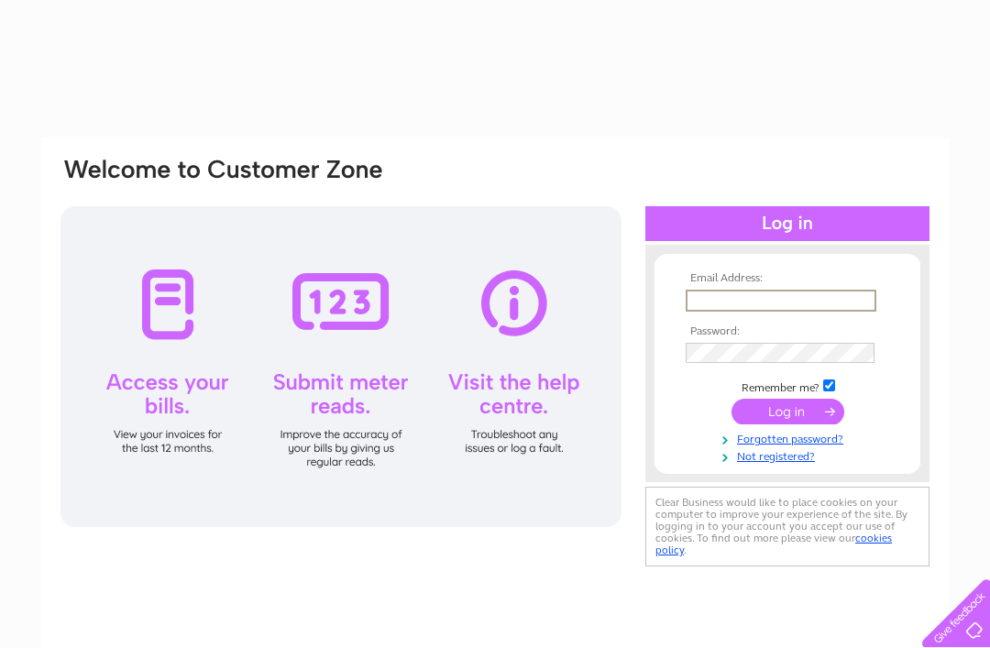 This screenshot has height=648, width=990. Describe the element at coordinates (789, 455) in the screenshot. I see `a: Not registered?` at that location.